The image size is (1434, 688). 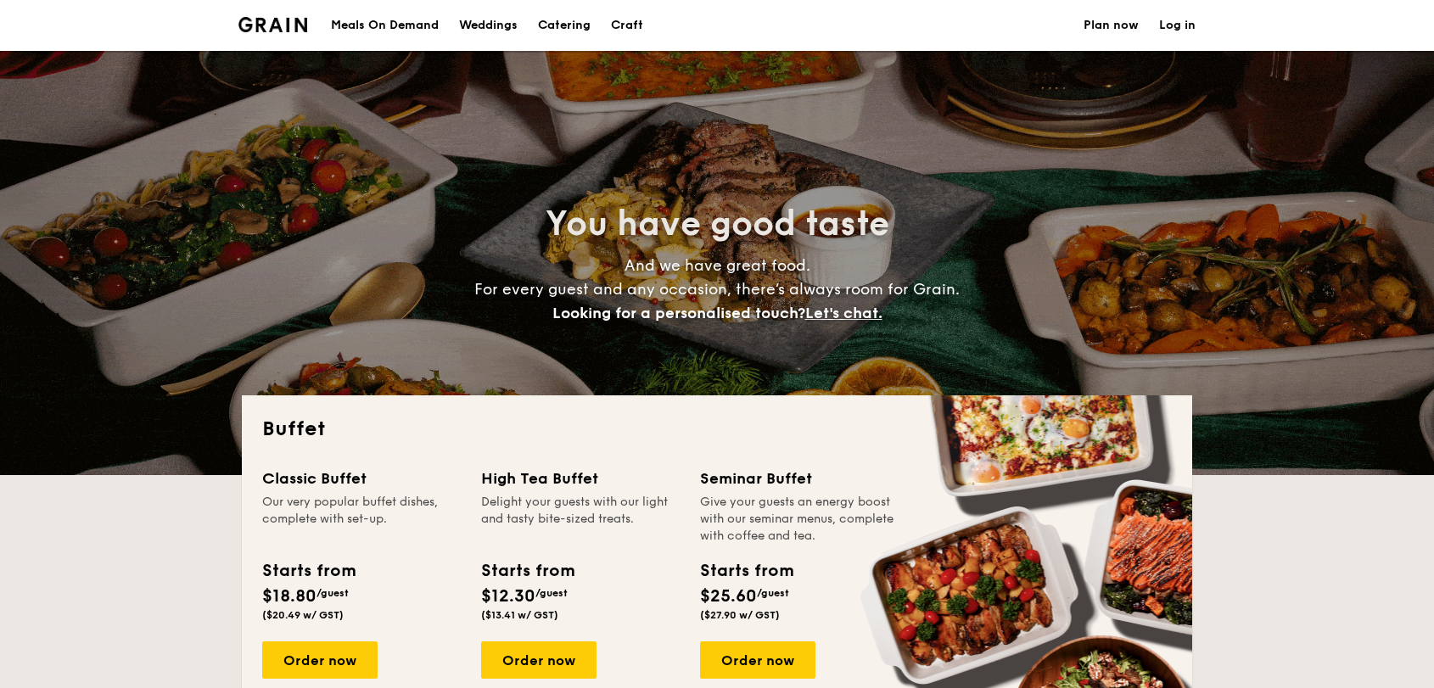 What do you see at coordinates (717, 289) in the screenshot?
I see `span: And we have great food. For every guest and any occasion, there’s always room for Grain.` at bounding box center [717, 289].